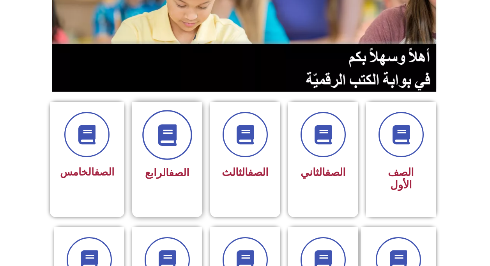 The width and height of the screenshot is (490, 266). What do you see at coordinates (323, 172) in the screenshot?
I see `span: الثاني` at bounding box center [323, 172].